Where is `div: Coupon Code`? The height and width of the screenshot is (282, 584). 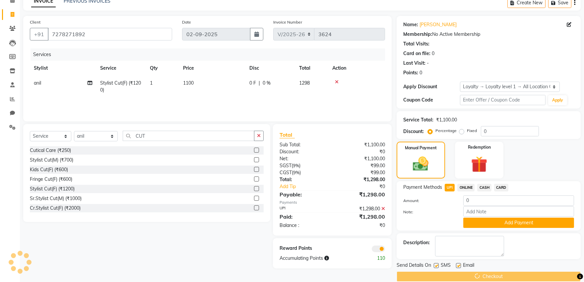
div: Coupon Code is located at coordinates (431, 100).